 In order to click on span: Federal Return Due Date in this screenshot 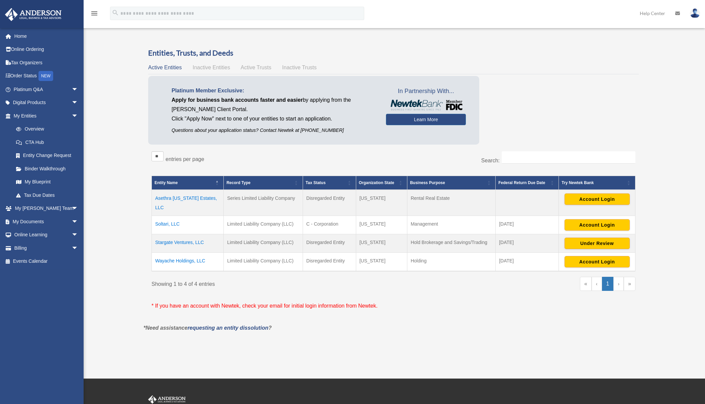, I will do `click(522, 183)`.